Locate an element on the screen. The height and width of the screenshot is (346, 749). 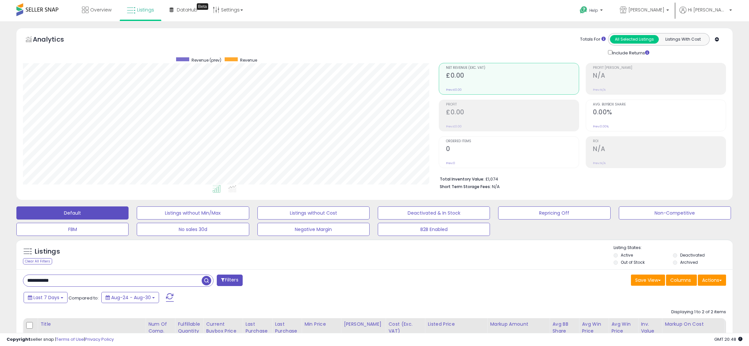
div: Displaying 1 to 2 of 2 items is located at coordinates (699, 312).